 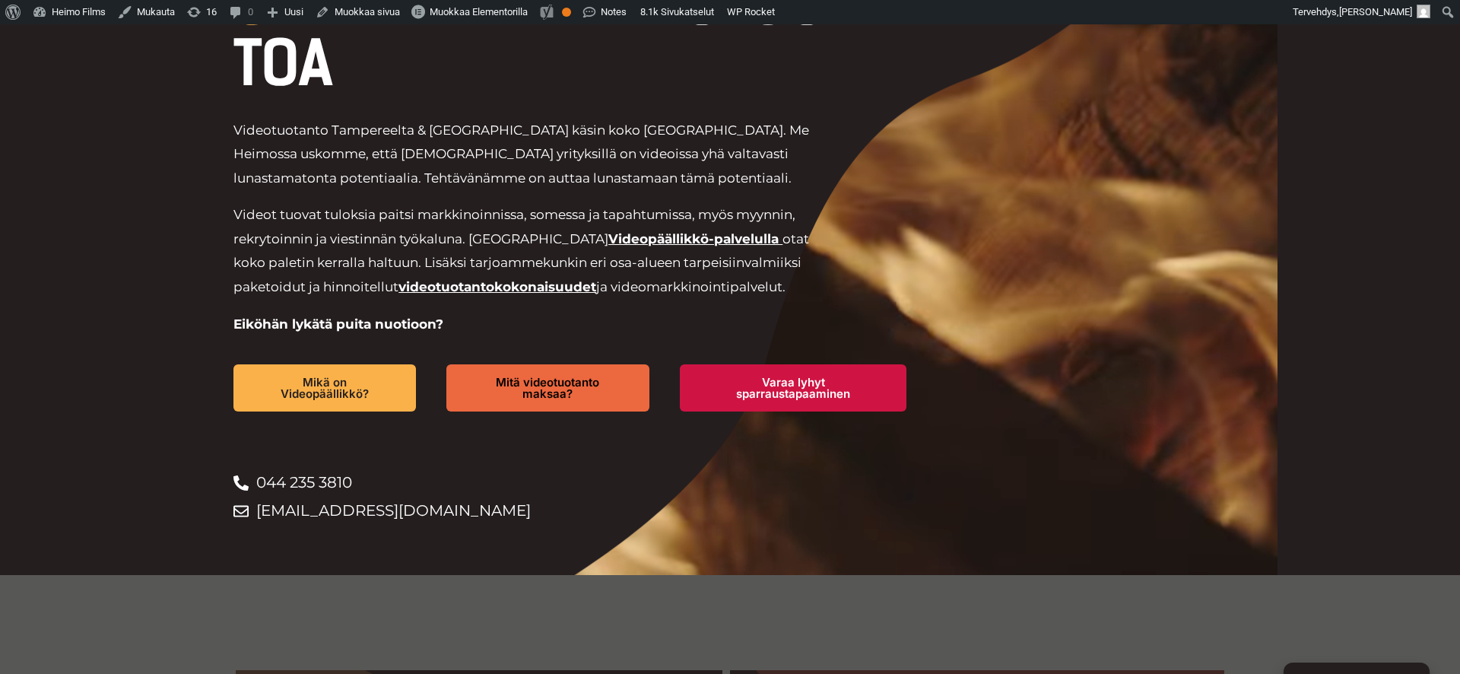 What do you see at coordinates (691, 287) in the screenshot?
I see `span: ja videomarkkinointipalvelut.` at bounding box center [691, 287].